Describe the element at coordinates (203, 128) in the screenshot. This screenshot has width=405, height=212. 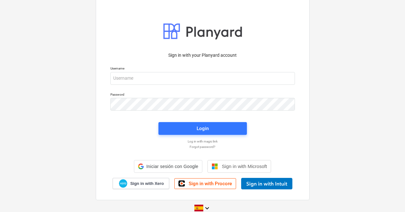
I see `div: Login` at that location.